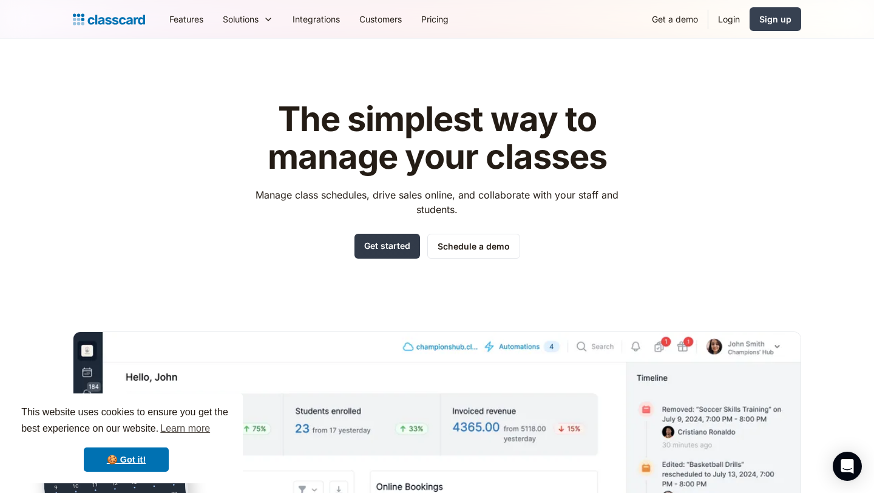  I want to click on div: cookieconsent, so click(126, 438).